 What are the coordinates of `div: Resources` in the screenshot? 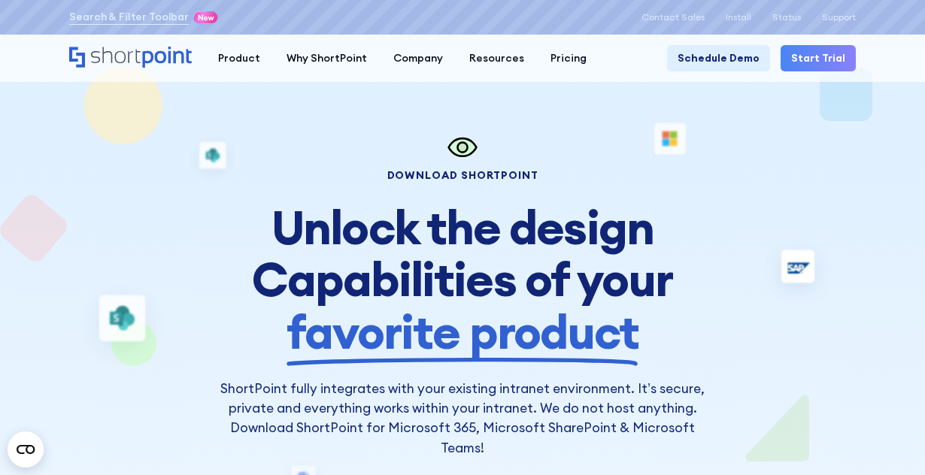 It's located at (496, 58).